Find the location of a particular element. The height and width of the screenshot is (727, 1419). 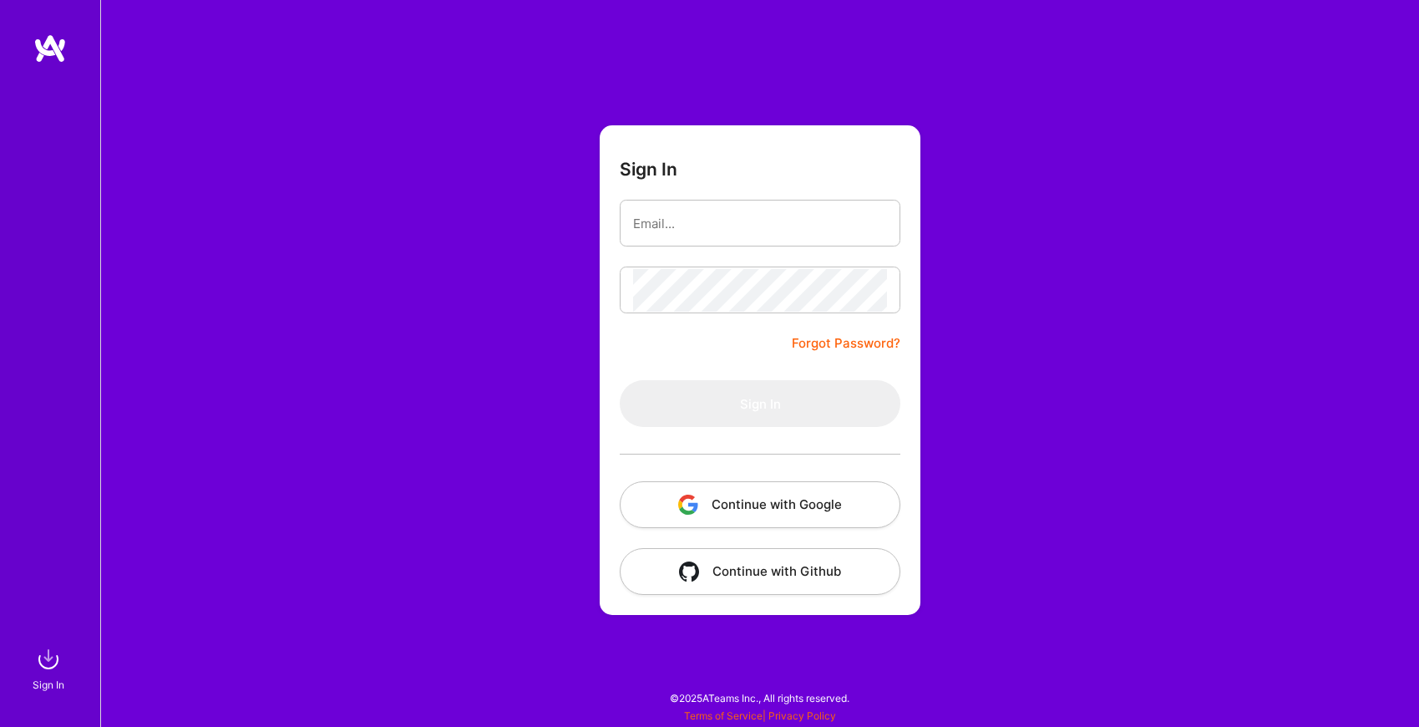

button: Continue with Google is located at coordinates (760, 505).